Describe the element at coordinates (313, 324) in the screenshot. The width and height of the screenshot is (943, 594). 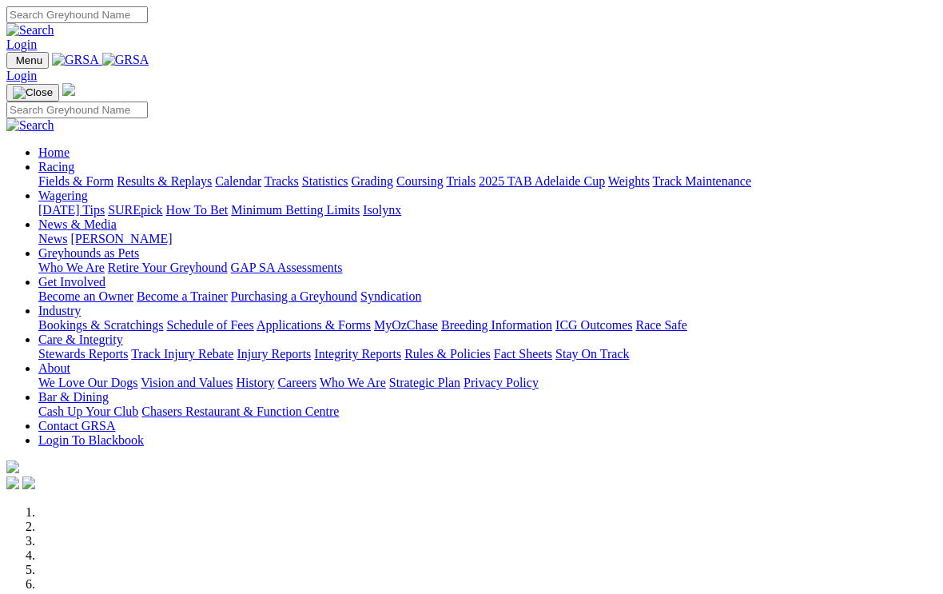
I see `a: Applications & Forms` at that location.